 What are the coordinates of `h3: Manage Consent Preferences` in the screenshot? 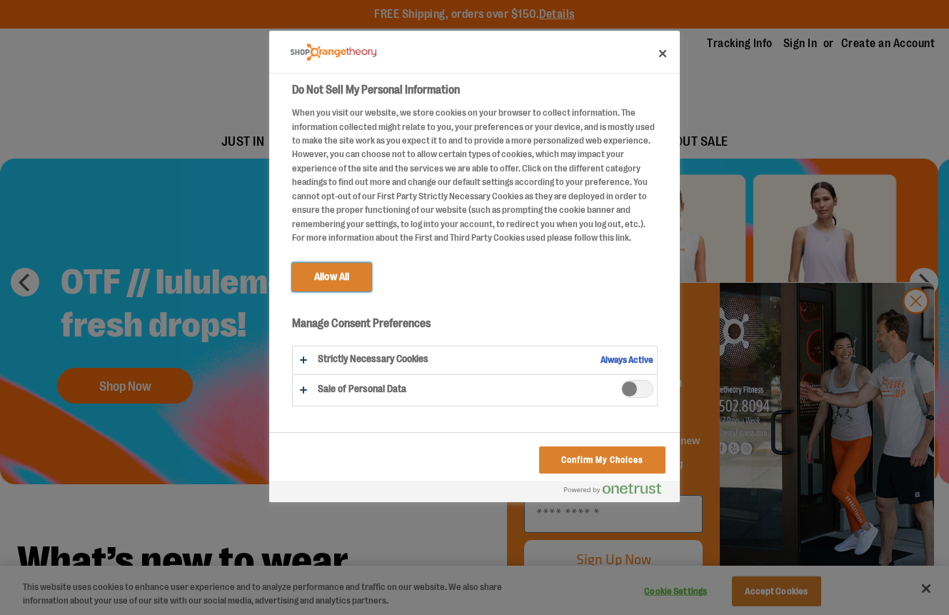 It's located at (475, 327).